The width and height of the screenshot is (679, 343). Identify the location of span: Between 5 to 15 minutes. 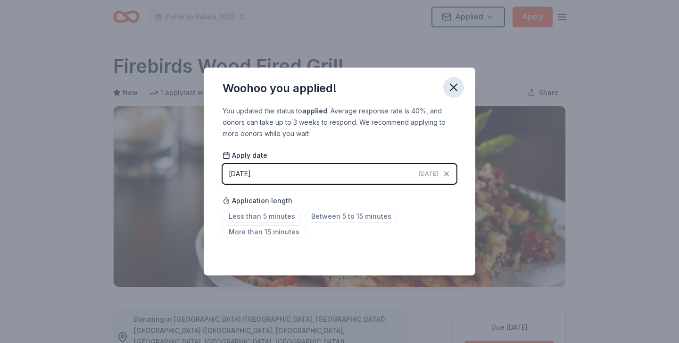
(352, 216).